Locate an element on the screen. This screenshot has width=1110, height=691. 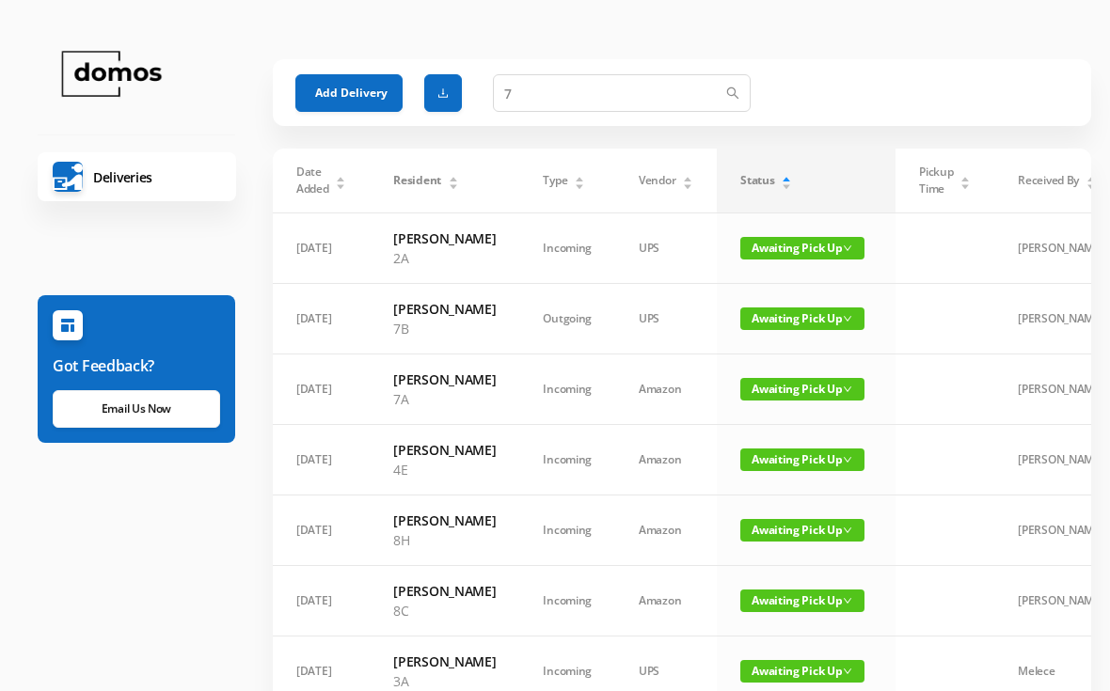
p: 8C is located at coordinates (444, 610).